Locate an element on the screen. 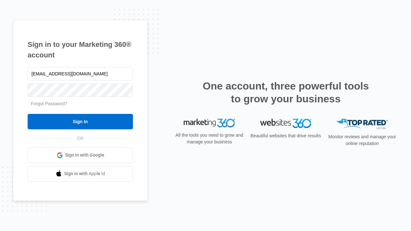 The image size is (411, 231). h2: One account, three powerful tools to grow your business is located at coordinates (286, 93).